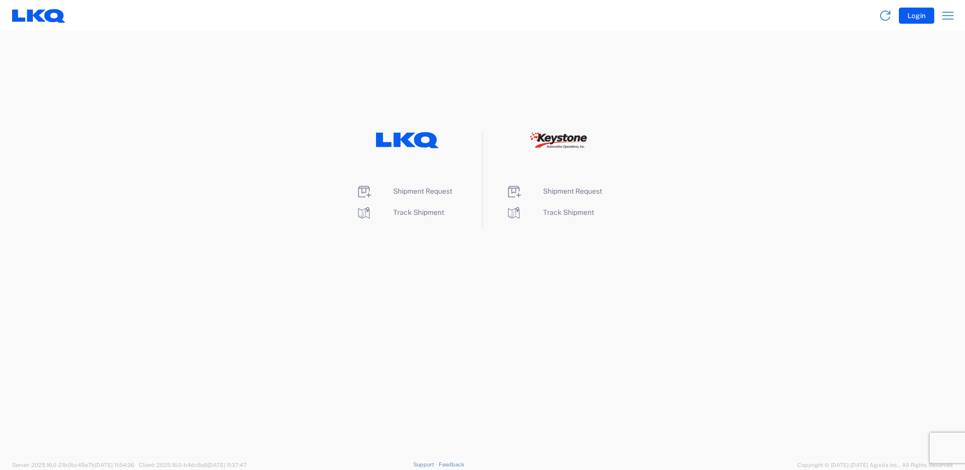 This screenshot has width=965, height=470. What do you see at coordinates (916, 16) in the screenshot?
I see `button: Login` at bounding box center [916, 16].